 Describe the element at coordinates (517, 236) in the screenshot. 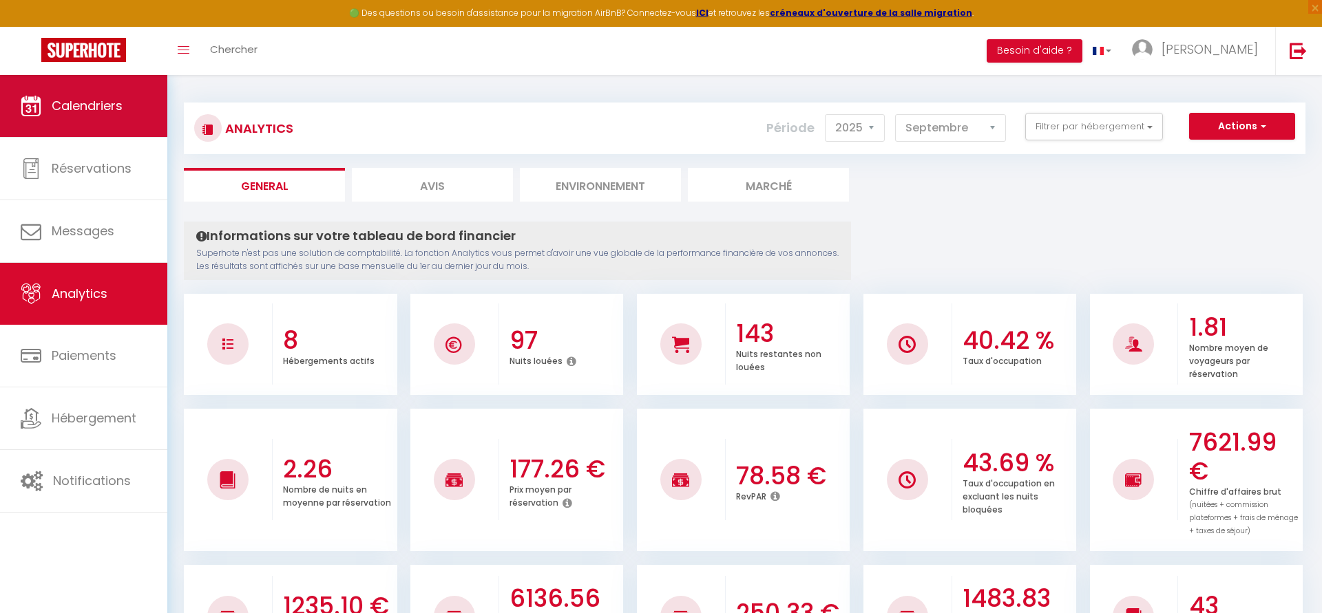

I see `h4: Informations sur votre tableau de bord financier` at that location.